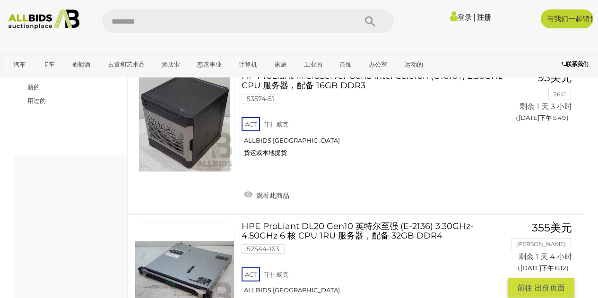 The height and width of the screenshot is (298, 598). What do you see at coordinates (49, 64) in the screenshot?
I see `a: 卡车` at bounding box center [49, 64].